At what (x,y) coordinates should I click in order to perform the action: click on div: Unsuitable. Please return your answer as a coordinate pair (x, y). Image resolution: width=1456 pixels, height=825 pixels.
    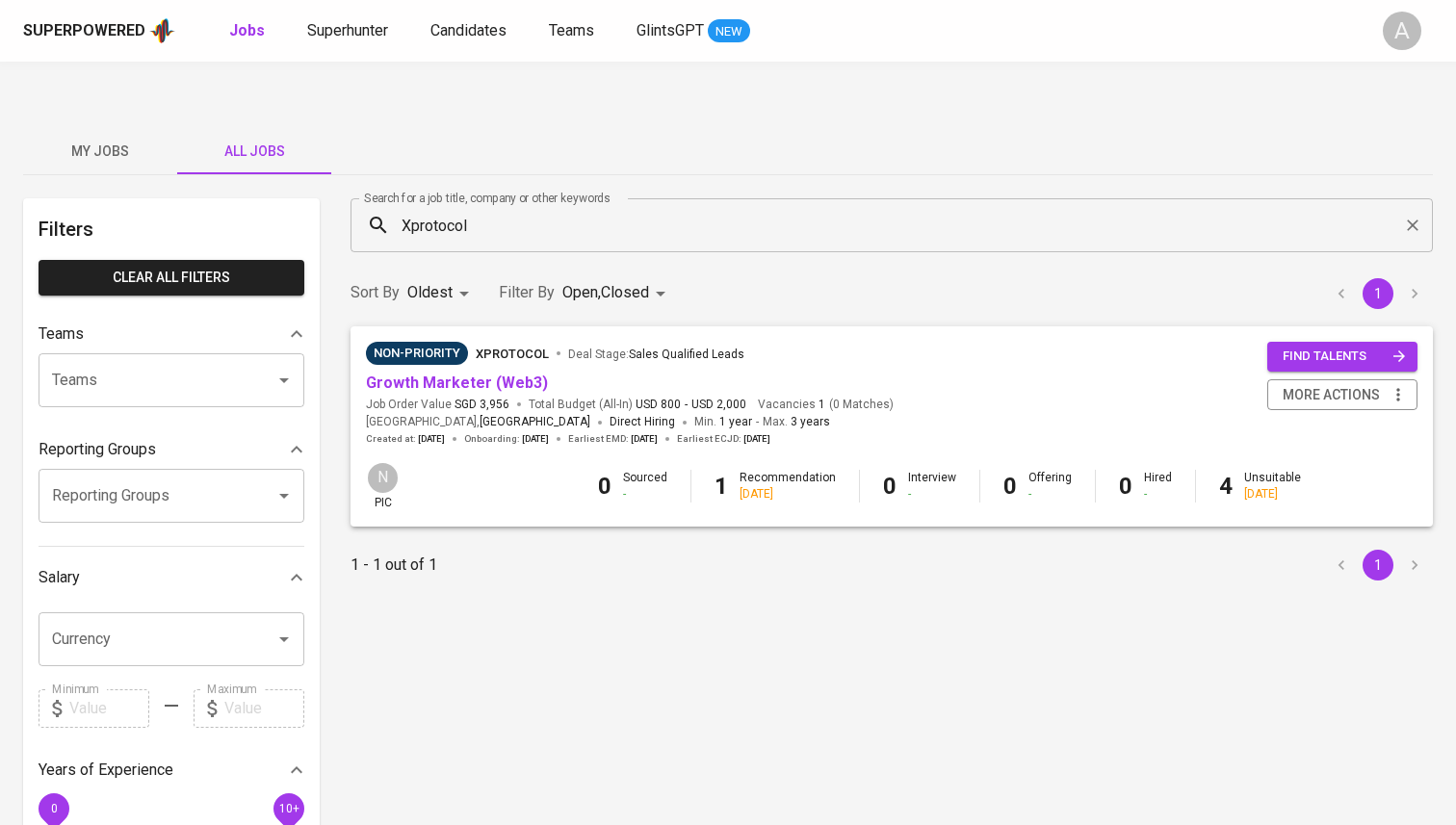
    Looking at the image, I should click on (1272, 486).